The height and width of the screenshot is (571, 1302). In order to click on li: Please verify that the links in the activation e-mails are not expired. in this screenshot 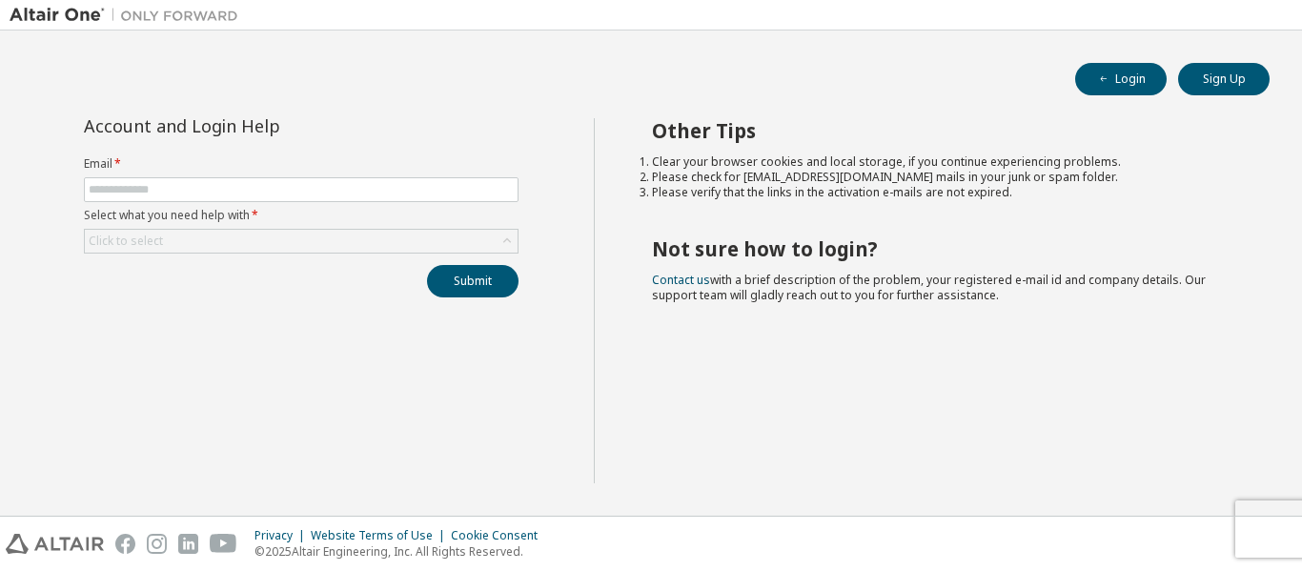, I will do `click(944, 193)`.